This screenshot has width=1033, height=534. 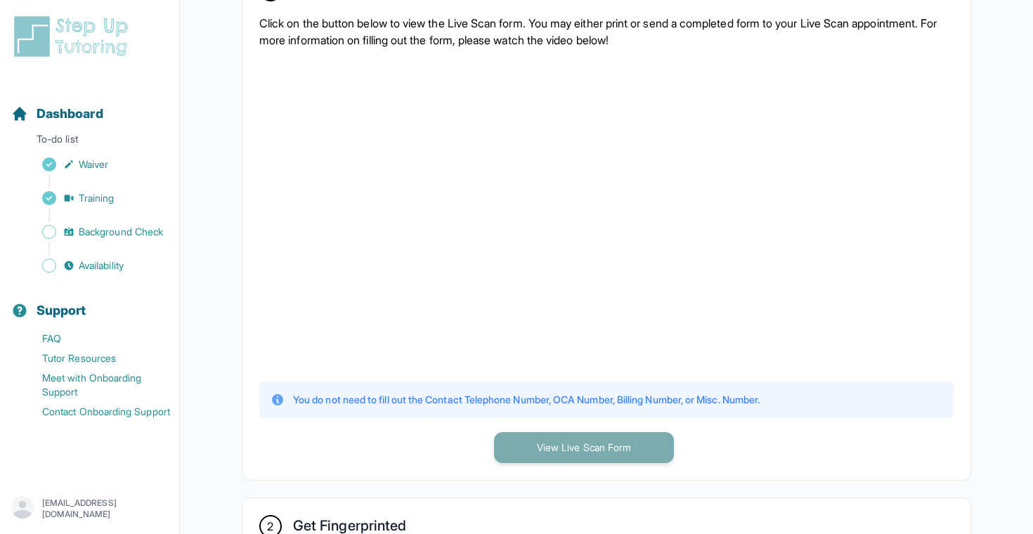 I want to click on a: Waiver, so click(x=95, y=164).